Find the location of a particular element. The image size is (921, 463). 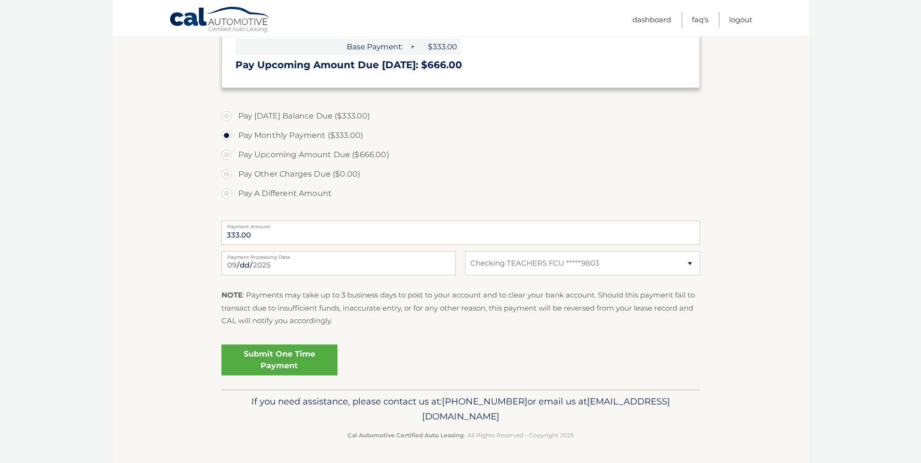

input: Payment Amount is located at coordinates (461, 232).